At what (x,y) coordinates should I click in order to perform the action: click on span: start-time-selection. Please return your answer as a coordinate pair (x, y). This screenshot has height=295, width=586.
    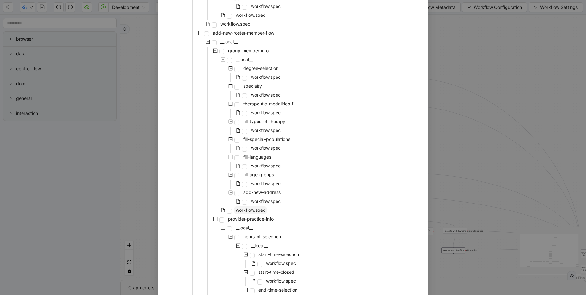
    Looking at the image, I should click on (279, 255).